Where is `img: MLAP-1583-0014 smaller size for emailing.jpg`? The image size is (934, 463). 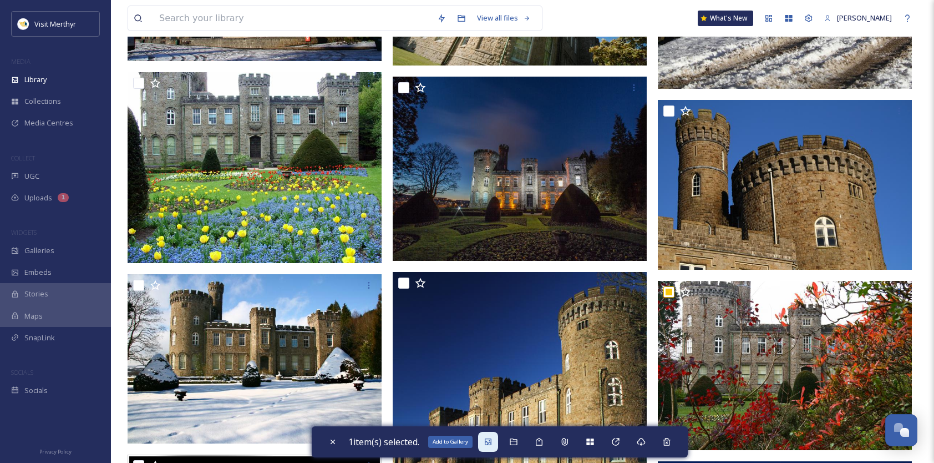 img: MLAP-1583-0014 smaller size for emailing.jpg is located at coordinates (520, 169).